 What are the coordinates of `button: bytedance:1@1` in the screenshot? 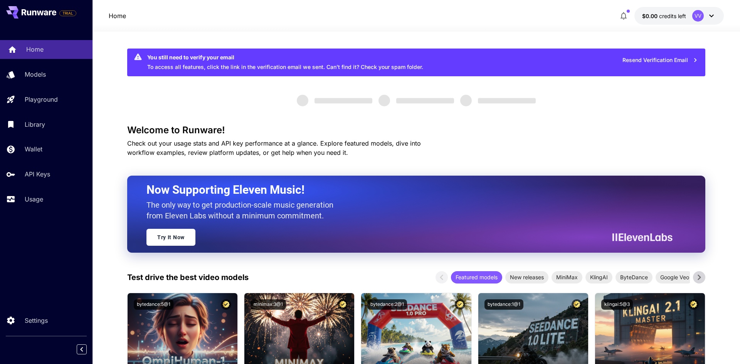 It's located at (504, 304).